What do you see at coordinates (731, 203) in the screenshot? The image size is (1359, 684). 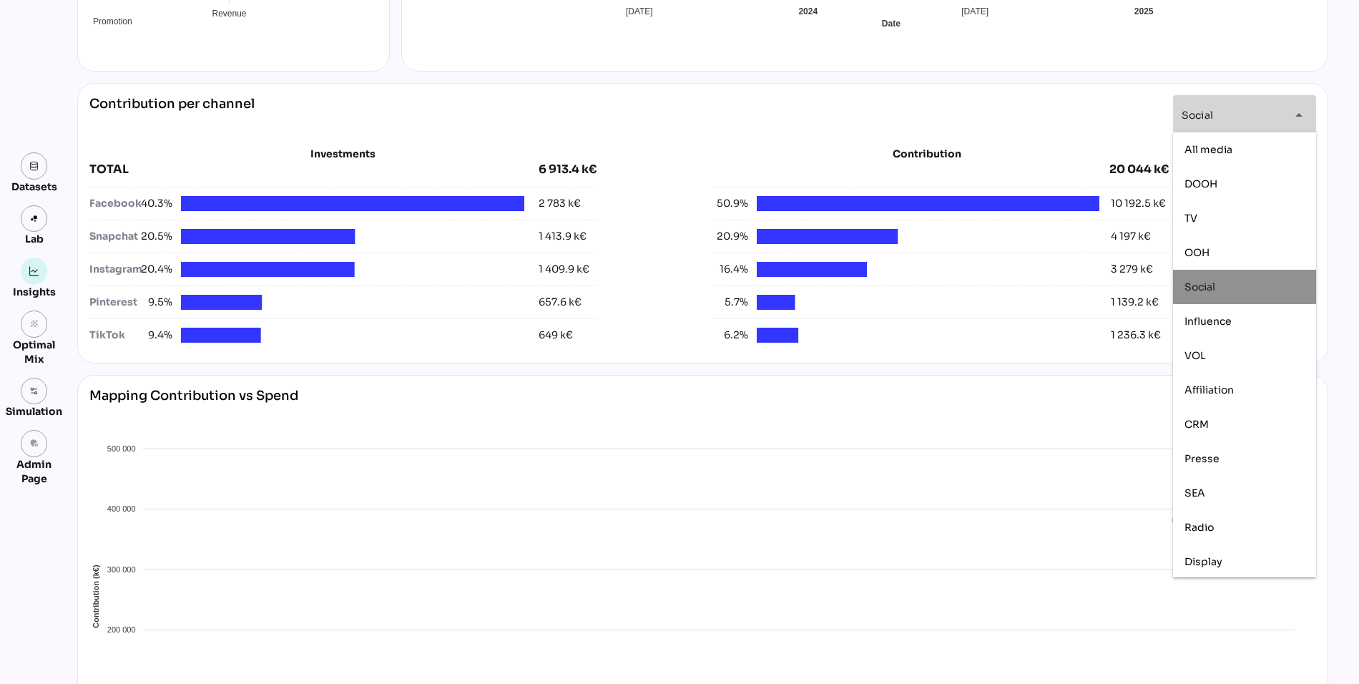 I see `span: 50.9%` at bounding box center [731, 203].